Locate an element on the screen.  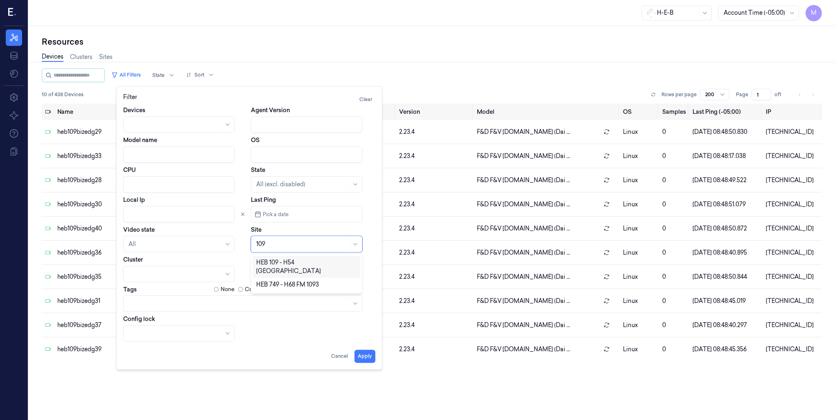
span: Pick a date is located at coordinates (275, 214).